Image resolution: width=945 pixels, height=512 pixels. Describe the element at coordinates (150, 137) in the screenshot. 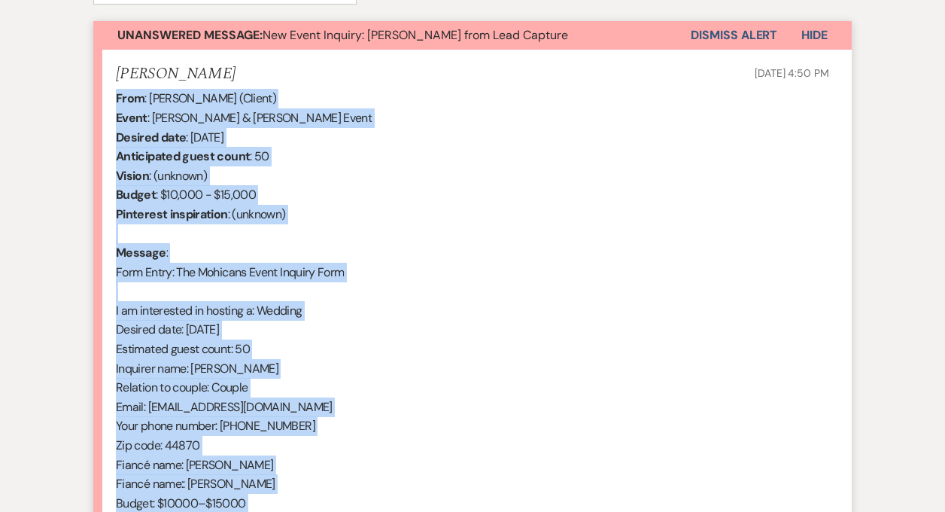

I see `b: Desired date` at that location.